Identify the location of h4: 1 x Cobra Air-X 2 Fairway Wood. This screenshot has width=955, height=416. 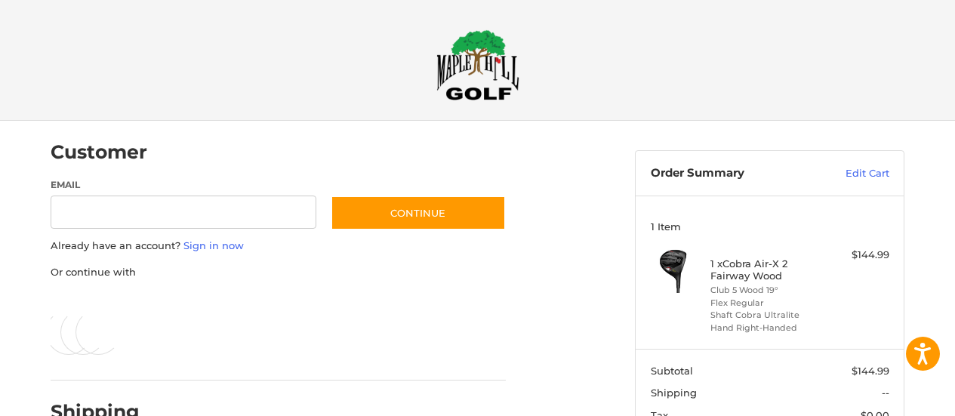
(768, 270).